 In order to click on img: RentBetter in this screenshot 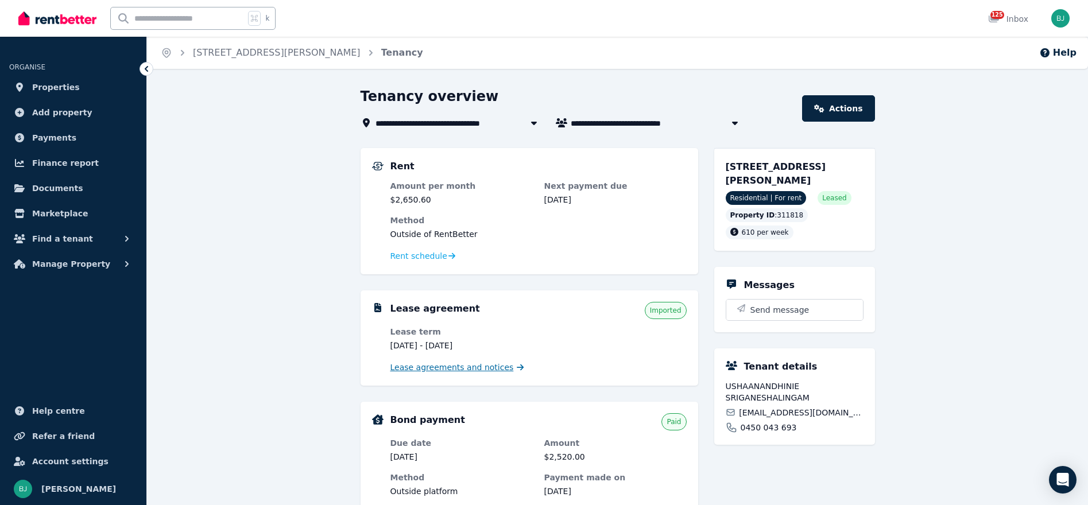, I will do `click(57, 18)`.